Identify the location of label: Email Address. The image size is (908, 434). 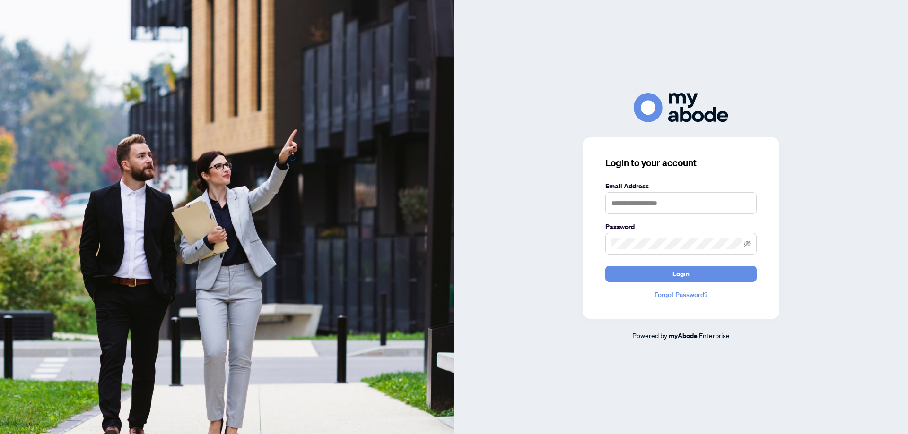
(681, 186).